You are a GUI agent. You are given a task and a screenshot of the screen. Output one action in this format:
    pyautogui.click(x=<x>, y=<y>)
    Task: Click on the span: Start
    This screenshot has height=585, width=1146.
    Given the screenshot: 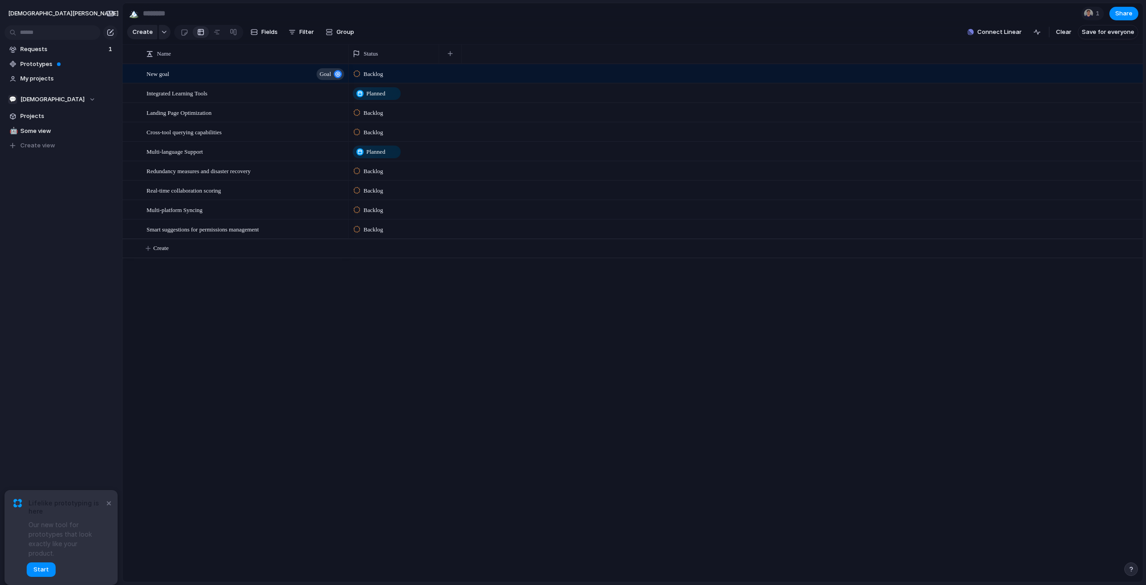 What is the action you would take?
    pyautogui.click(x=41, y=570)
    